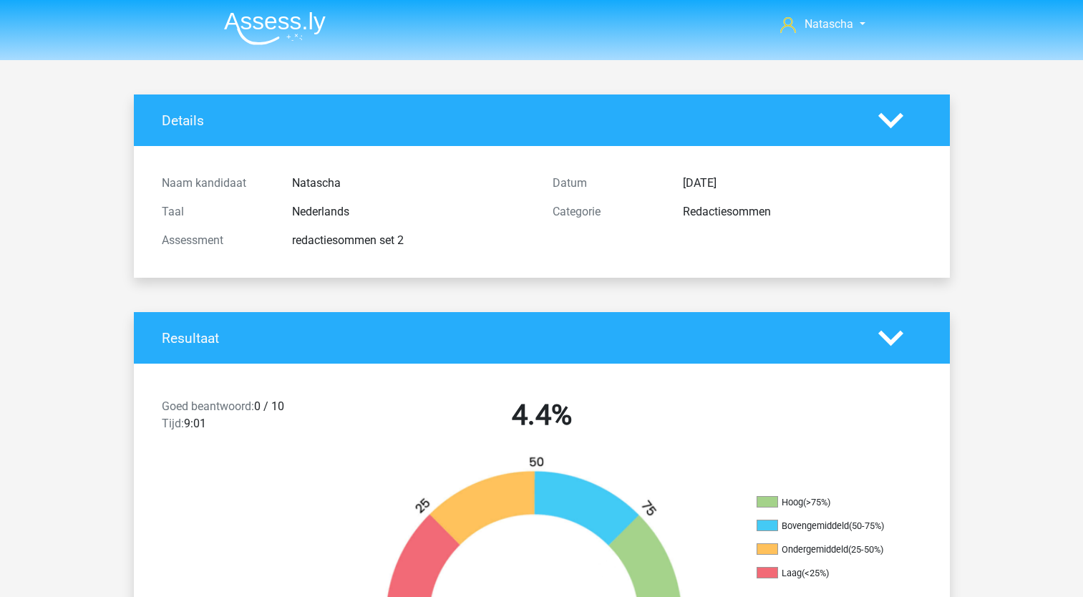 The width and height of the screenshot is (1083, 597). What do you see at coordinates (828, 550) in the screenshot?
I see `li: Ondergemiddeld` at bounding box center [828, 550].